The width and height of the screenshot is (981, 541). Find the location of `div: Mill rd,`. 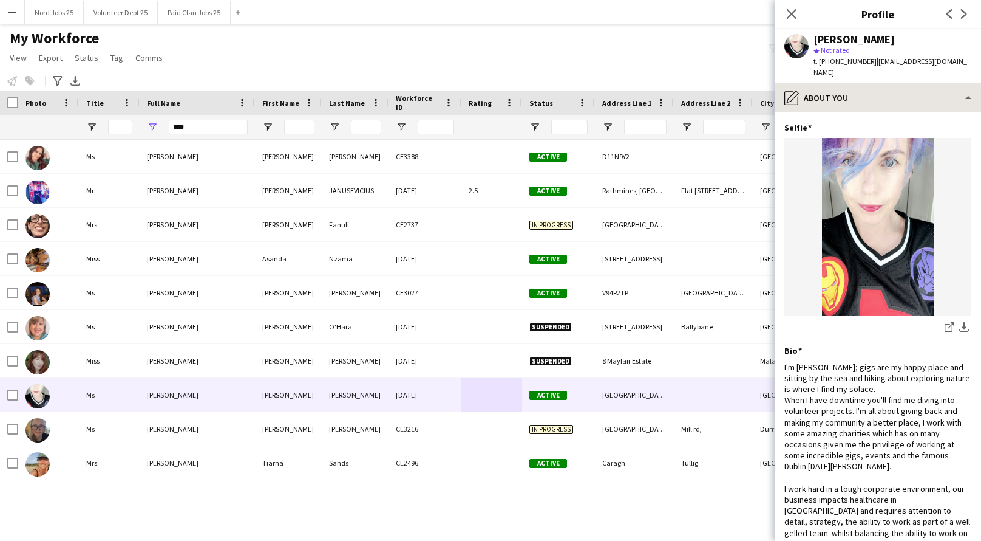

div: Mill rd, is located at coordinates (714, 428).